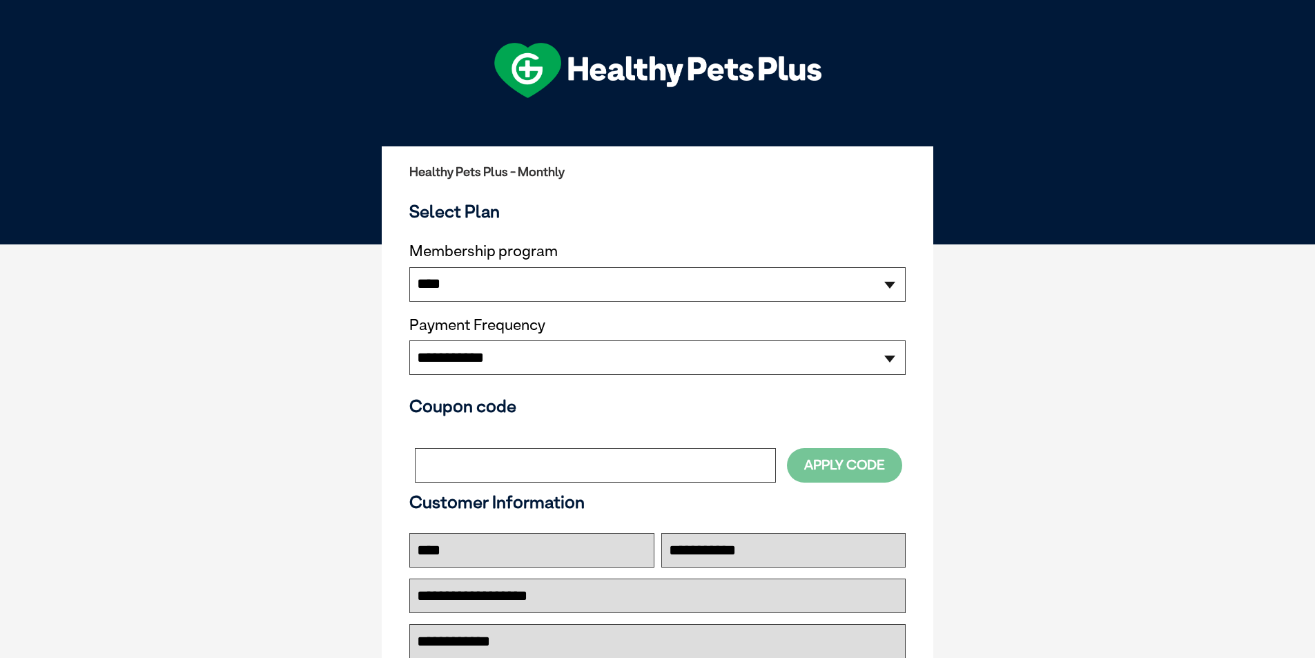  What do you see at coordinates (477, 325) in the screenshot?
I see `label: Payment Frequency` at bounding box center [477, 325].